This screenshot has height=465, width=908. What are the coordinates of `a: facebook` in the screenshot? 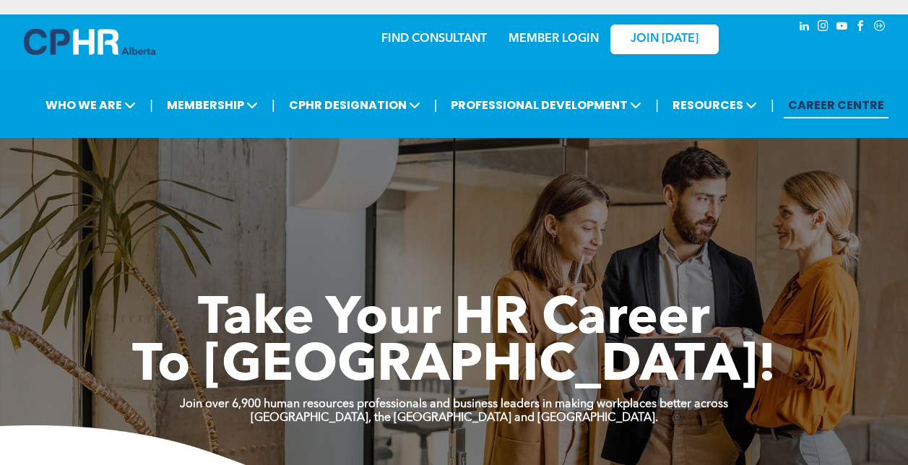 It's located at (861, 27).